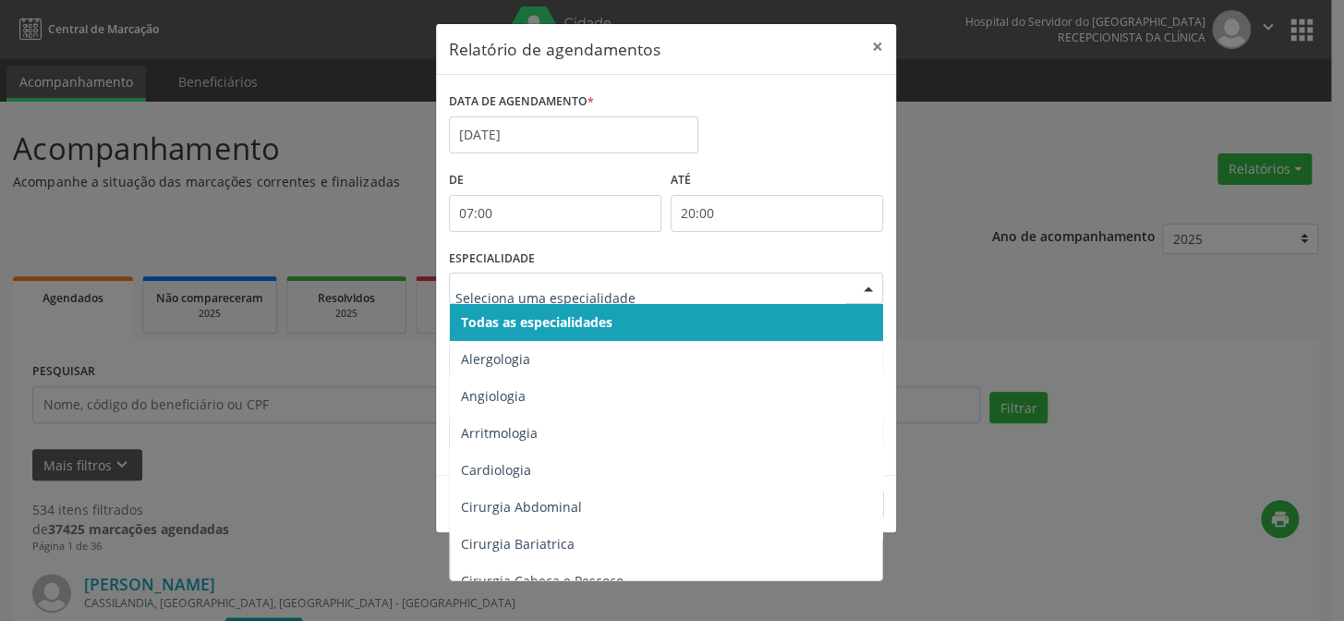 Image resolution: width=1344 pixels, height=621 pixels. What do you see at coordinates (496, 469) in the screenshot?
I see `span: Cardiologia` at bounding box center [496, 469].